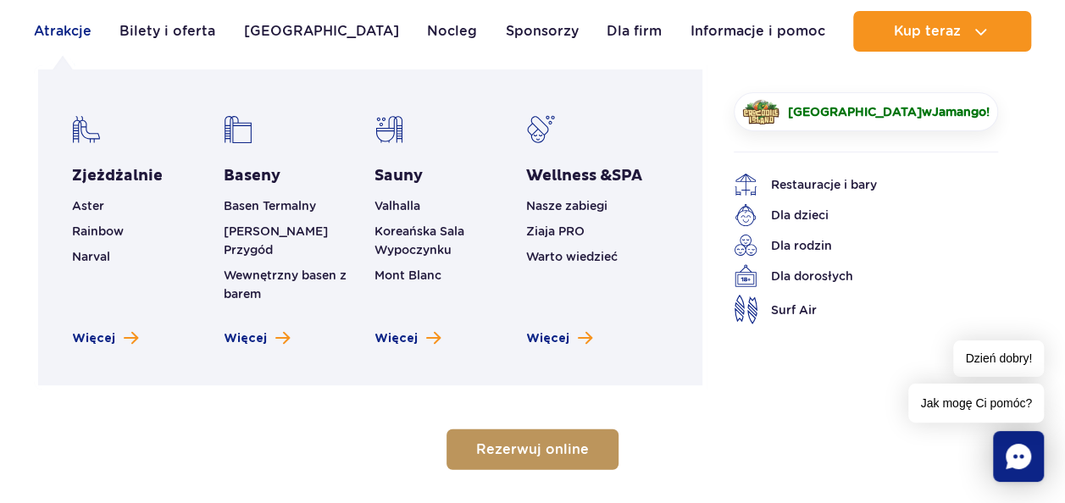 Image resolution: width=1065 pixels, height=503 pixels. Describe the element at coordinates (853, 215) in the screenshot. I see `a: Dla dzieci` at that location.